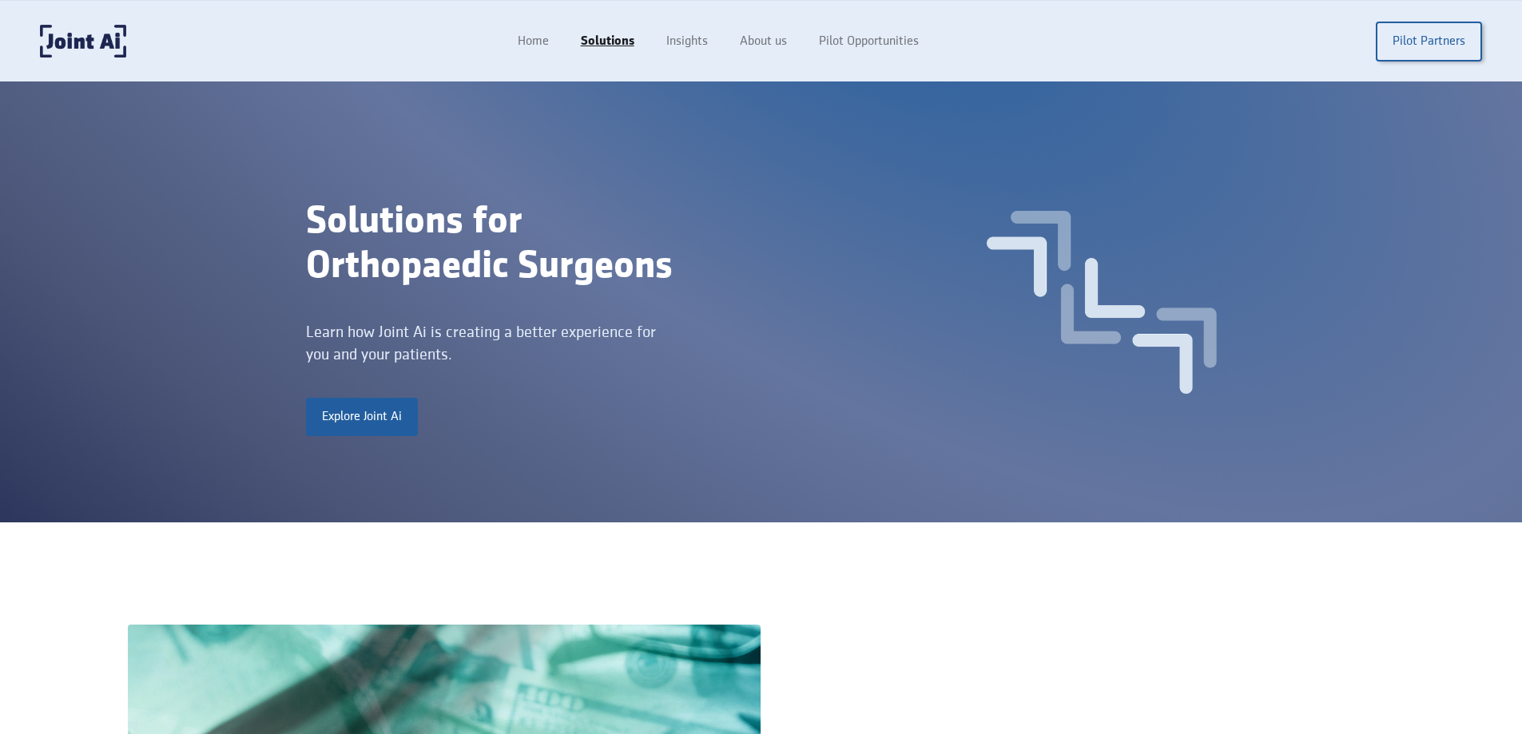 Image resolution: width=1522 pixels, height=734 pixels. Describe the element at coordinates (83, 41) in the screenshot. I see `a: home` at that location.